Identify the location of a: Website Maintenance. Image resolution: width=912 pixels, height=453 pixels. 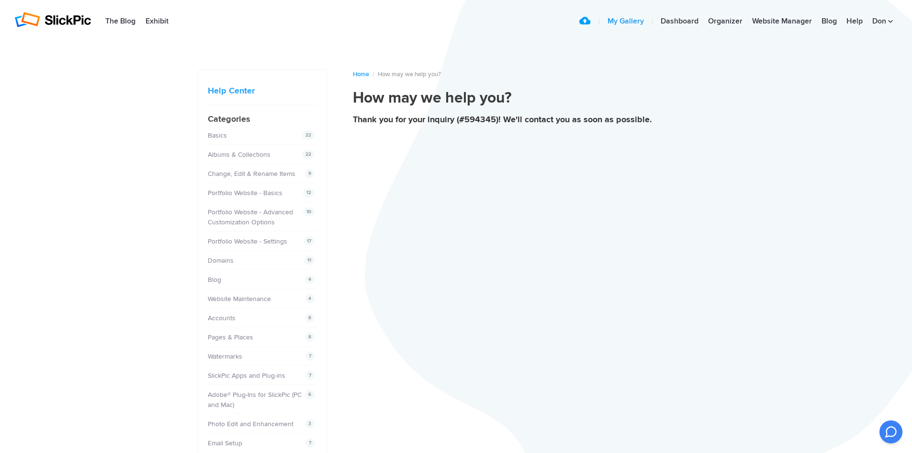
(239, 298).